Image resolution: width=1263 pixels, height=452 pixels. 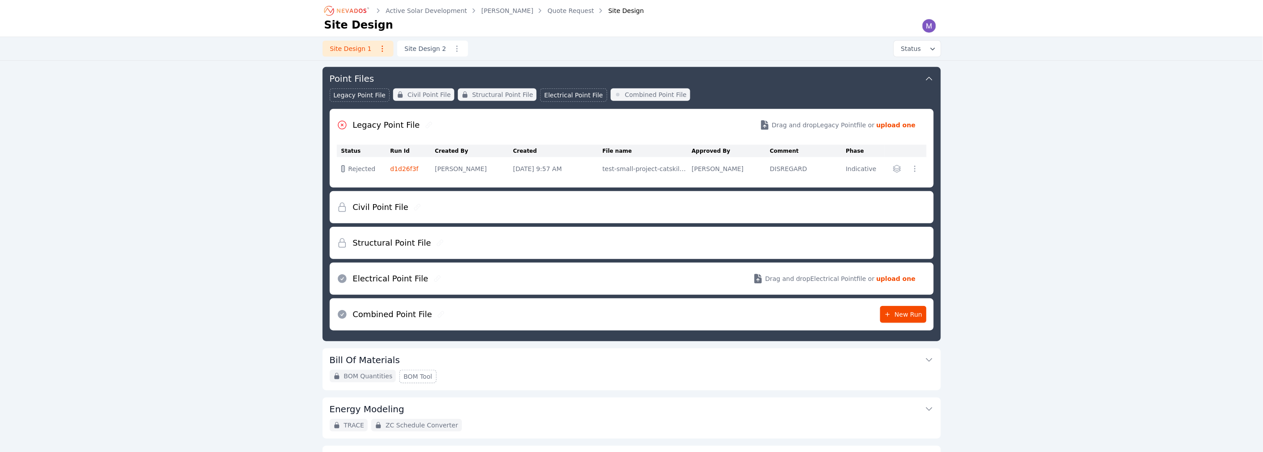 I want to click on th: Created, so click(x=558, y=151).